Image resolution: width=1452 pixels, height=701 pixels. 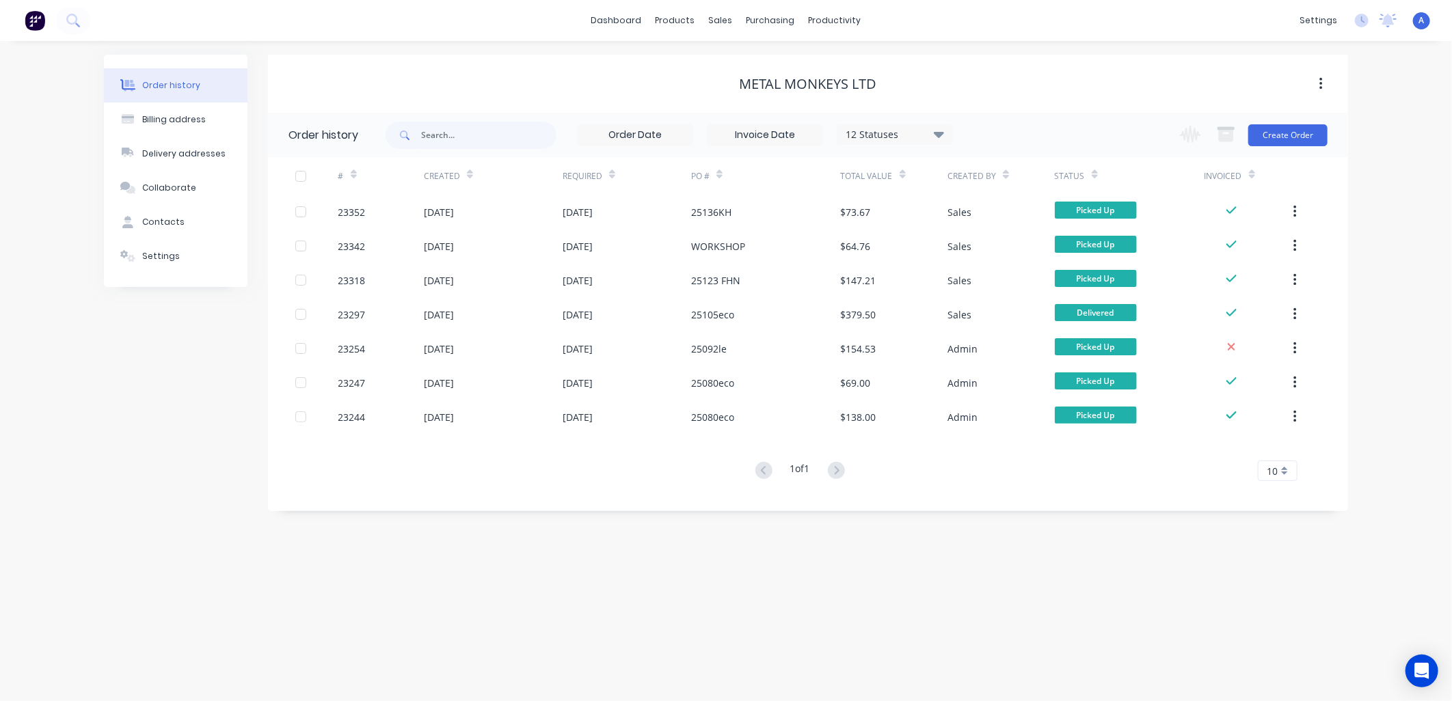 What do you see at coordinates (352, 280) in the screenshot?
I see `div: 23318` at bounding box center [352, 280].